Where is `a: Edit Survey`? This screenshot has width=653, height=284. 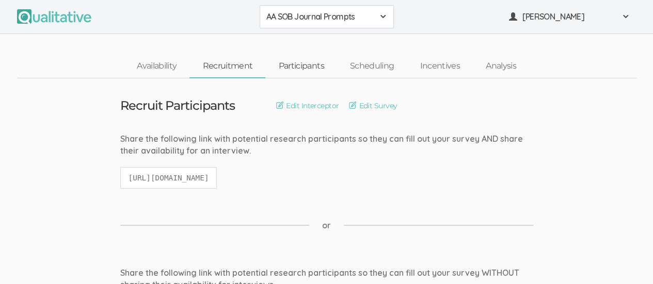 a: Edit Survey is located at coordinates (372, 106).